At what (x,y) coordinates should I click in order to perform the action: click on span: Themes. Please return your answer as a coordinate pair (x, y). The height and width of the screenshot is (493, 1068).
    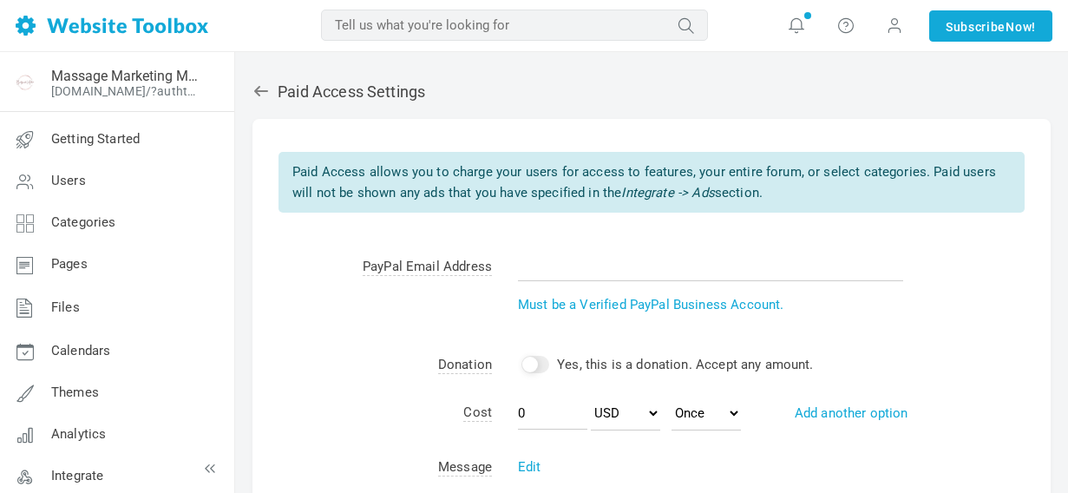
    Looking at the image, I should click on (75, 392).